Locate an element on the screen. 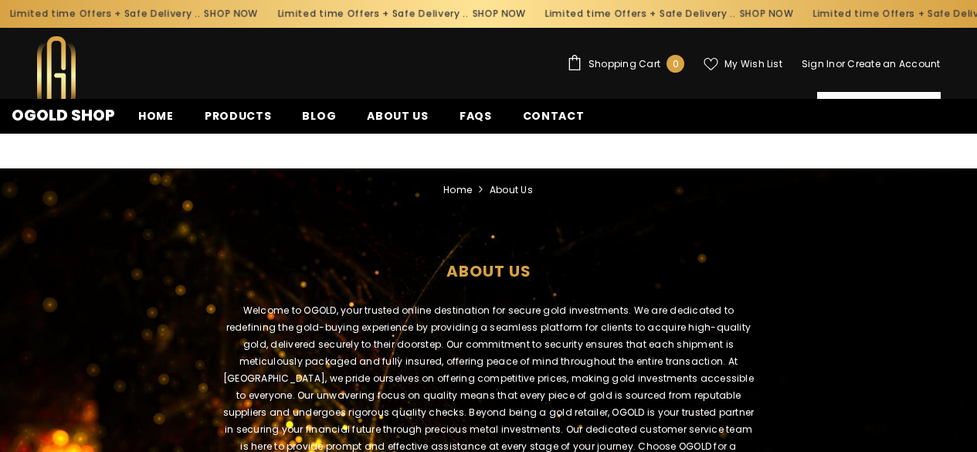 This screenshot has height=452, width=977. button: Search is located at coordinates (929, 104).